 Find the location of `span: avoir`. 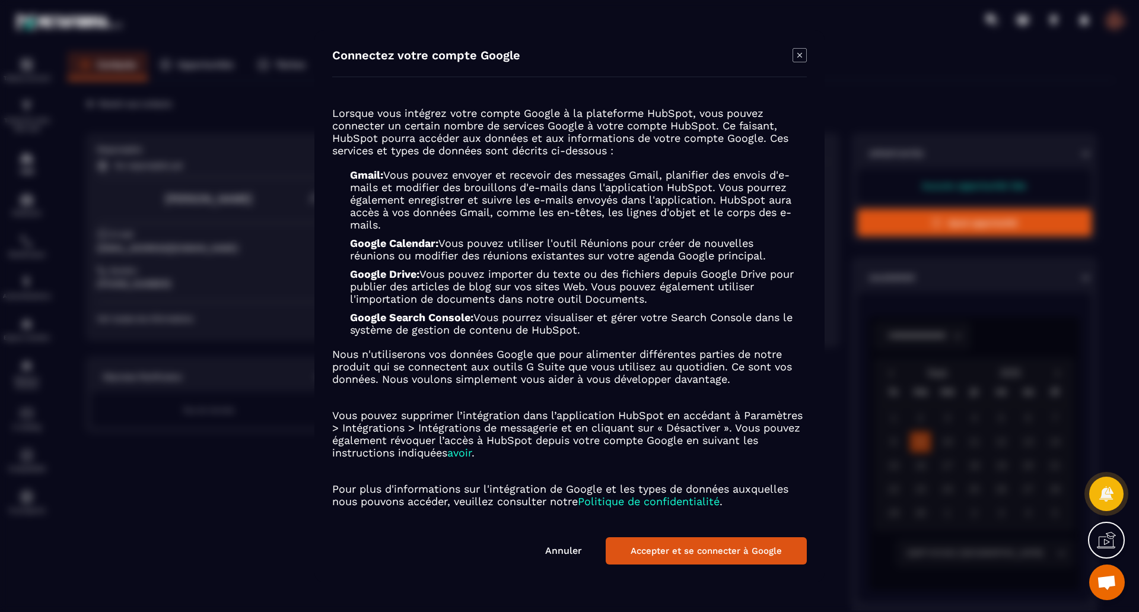

span: avoir is located at coordinates (459, 452).